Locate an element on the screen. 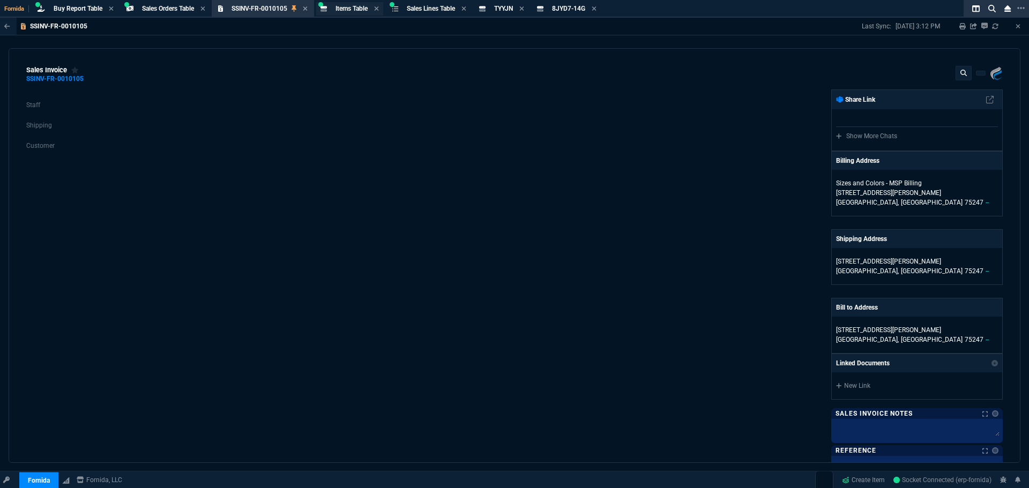  p: Sizes and Colors - MSP Billing is located at coordinates (888, 183).